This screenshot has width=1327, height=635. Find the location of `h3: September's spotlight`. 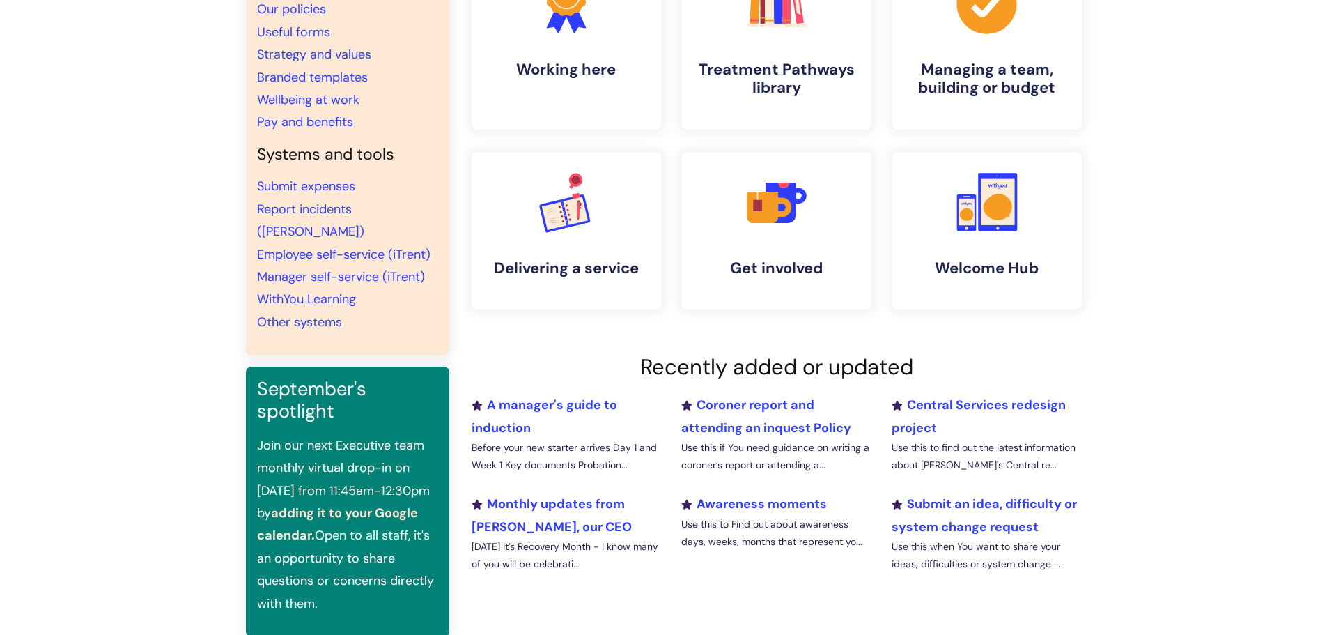

h3: September's spotlight is located at coordinates (348, 400).